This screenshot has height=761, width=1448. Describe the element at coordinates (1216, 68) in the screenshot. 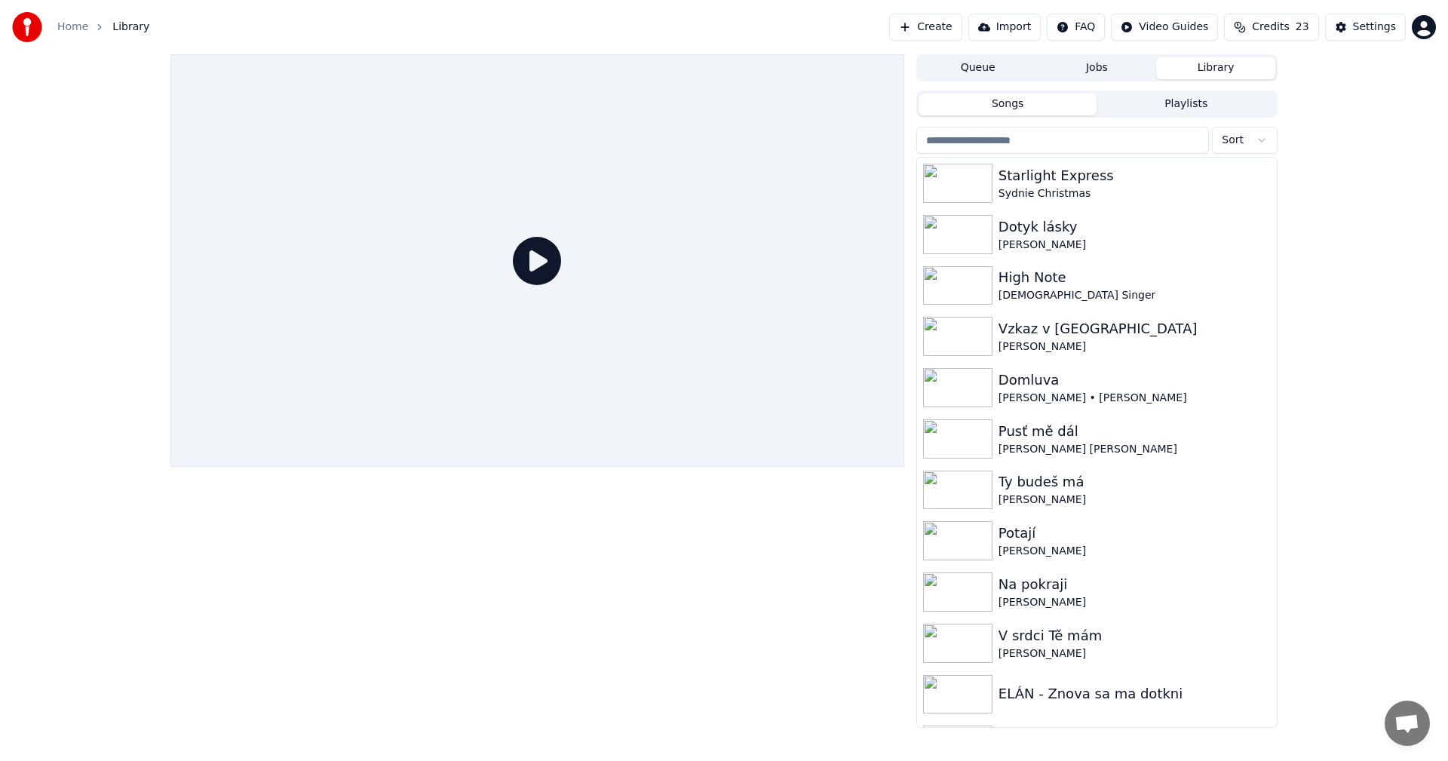

I see `button: Library` at that location.